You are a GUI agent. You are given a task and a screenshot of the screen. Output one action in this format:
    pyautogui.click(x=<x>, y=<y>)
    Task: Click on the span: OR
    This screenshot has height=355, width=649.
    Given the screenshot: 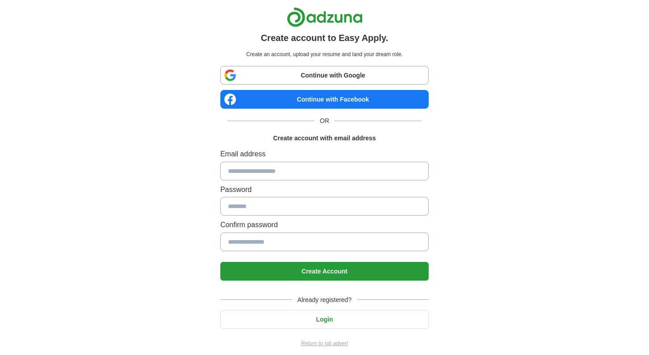 What is the action you would take?
    pyautogui.click(x=324, y=121)
    